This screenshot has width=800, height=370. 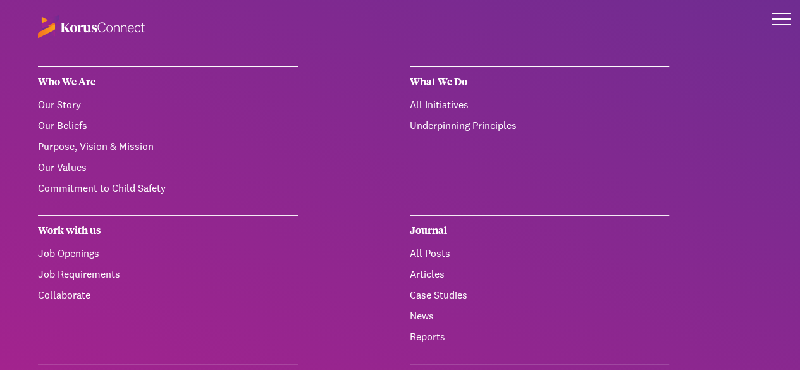 I want to click on a: Underpinning Principles, so click(x=463, y=125).